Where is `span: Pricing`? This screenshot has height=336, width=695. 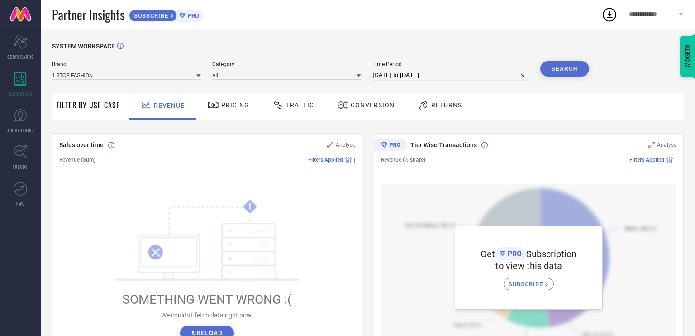
span: Pricing is located at coordinates (235, 105).